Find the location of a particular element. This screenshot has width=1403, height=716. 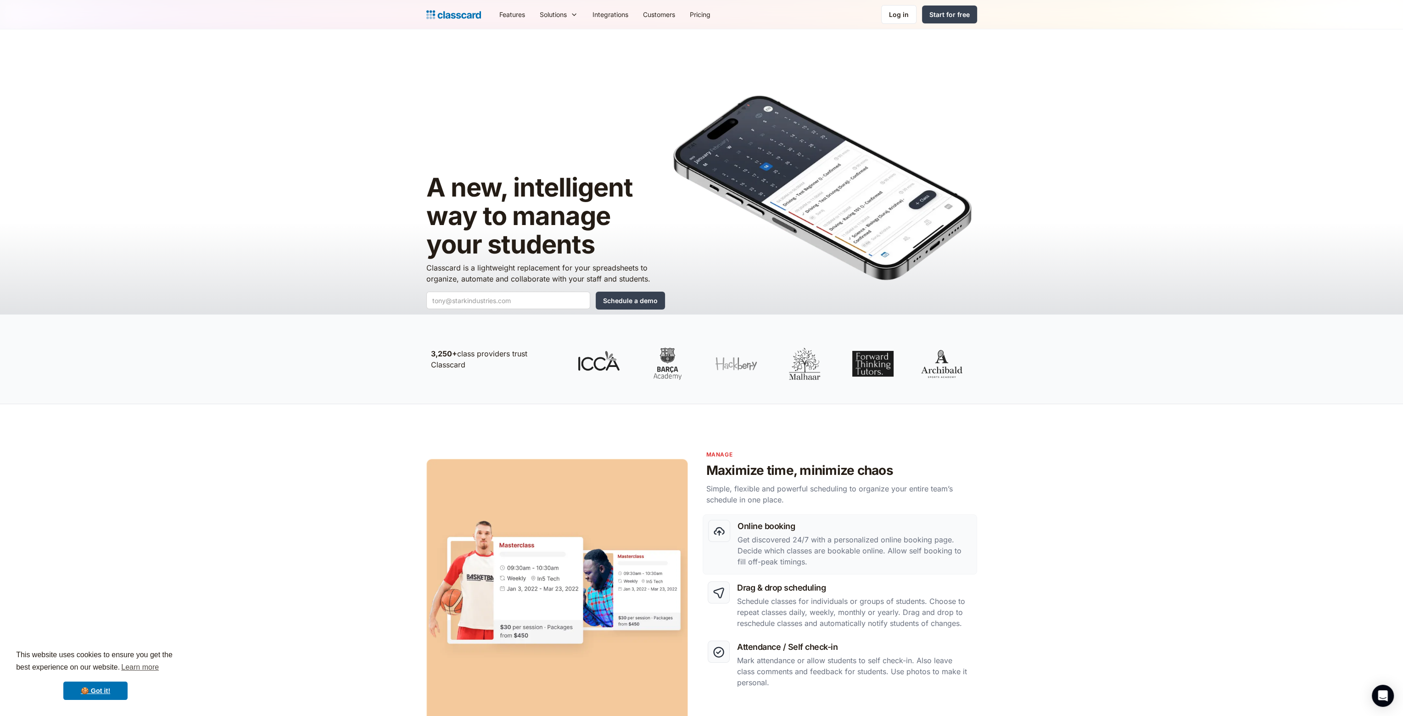

a: Integrations is located at coordinates (610, 14).